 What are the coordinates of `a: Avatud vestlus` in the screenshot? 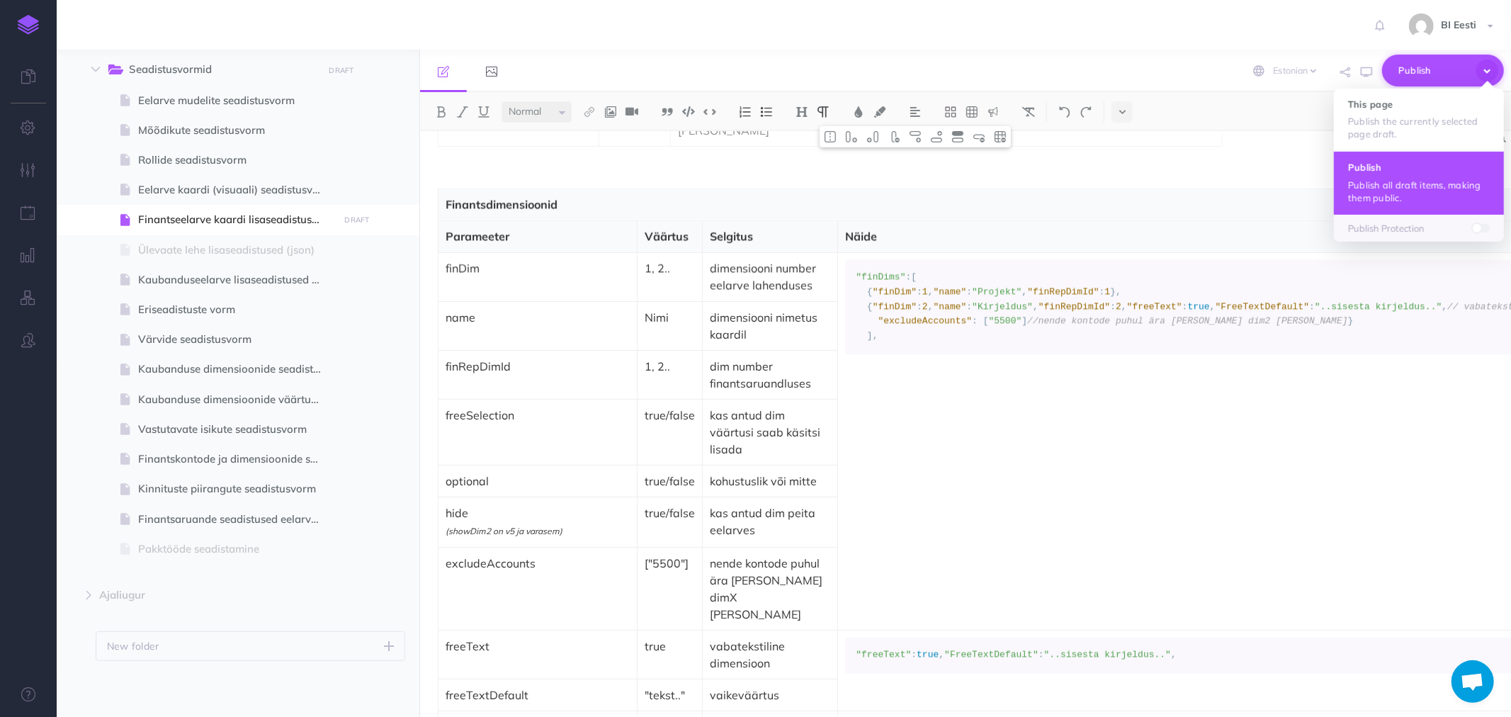 It's located at (1473, 681).